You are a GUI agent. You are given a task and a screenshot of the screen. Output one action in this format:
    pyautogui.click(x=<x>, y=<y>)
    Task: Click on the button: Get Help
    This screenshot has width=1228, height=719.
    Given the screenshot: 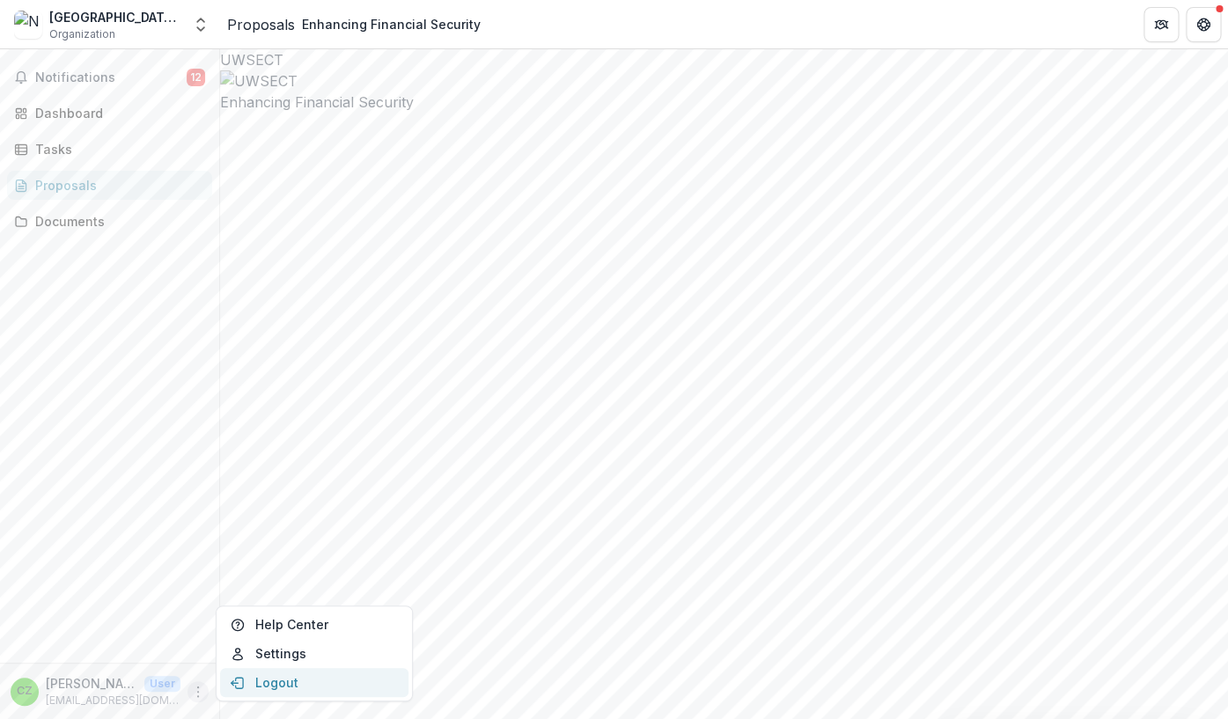 What is the action you would take?
    pyautogui.click(x=1203, y=25)
    